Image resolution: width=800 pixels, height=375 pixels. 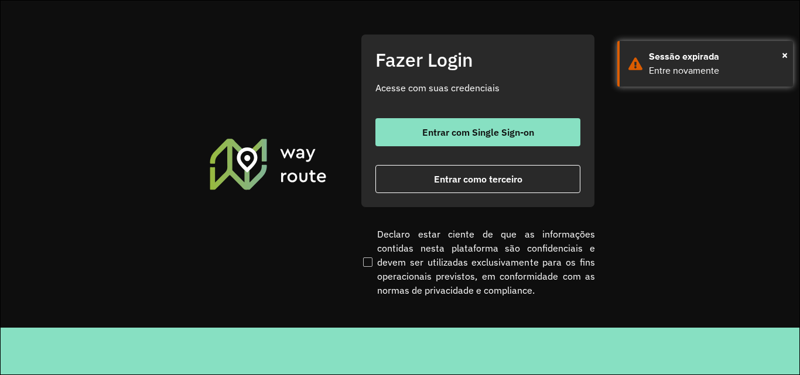 I want to click on button: Close, so click(x=785, y=55).